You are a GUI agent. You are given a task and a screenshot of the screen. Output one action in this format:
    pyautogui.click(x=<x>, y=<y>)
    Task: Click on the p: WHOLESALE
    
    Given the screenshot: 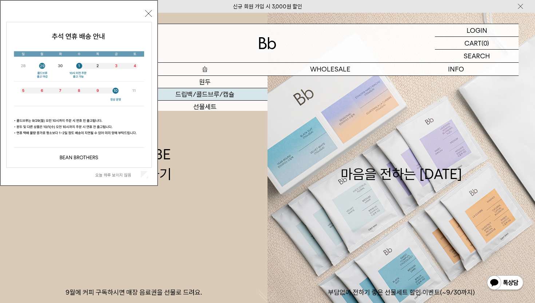 What is the action you would take?
    pyautogui.click(x=330, y=69)
    